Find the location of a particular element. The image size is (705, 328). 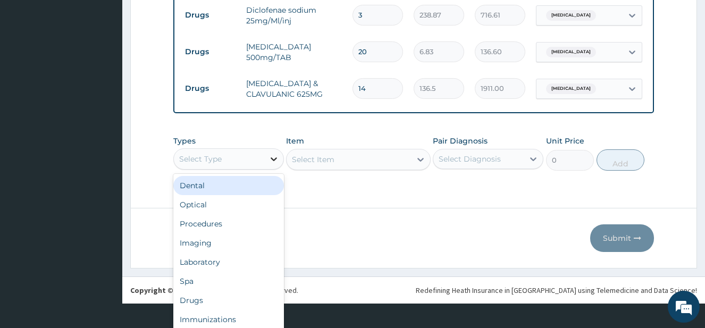

div: Select Type is located at coordinates (200, 159).